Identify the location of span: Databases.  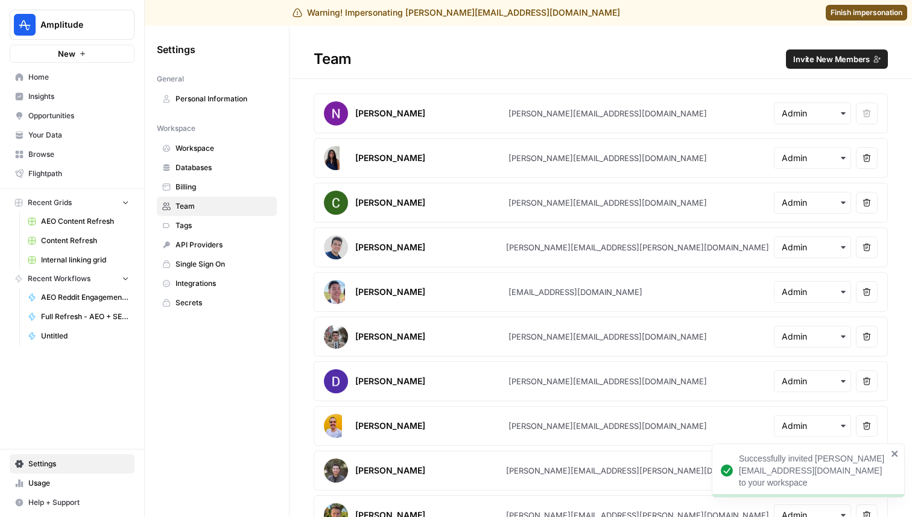
(223, 168).